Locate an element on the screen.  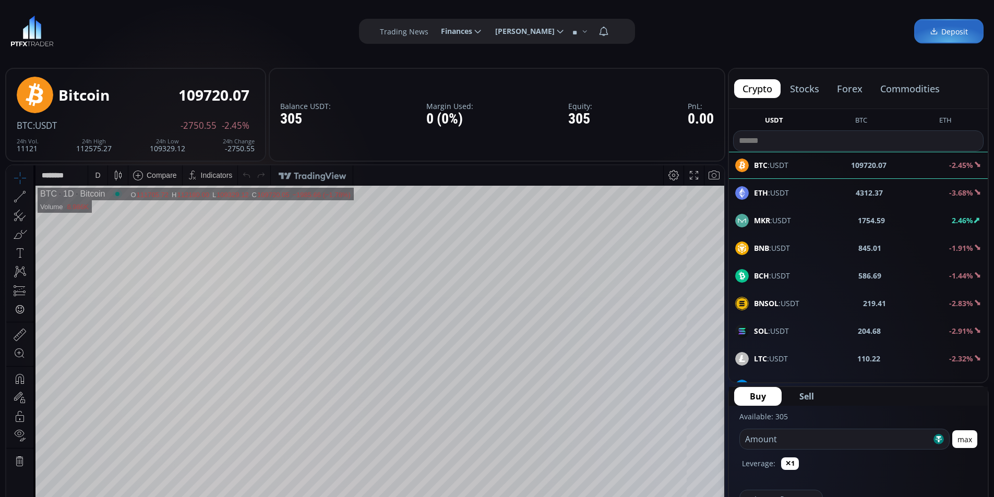
button: max is located at coordinates (965, 439).